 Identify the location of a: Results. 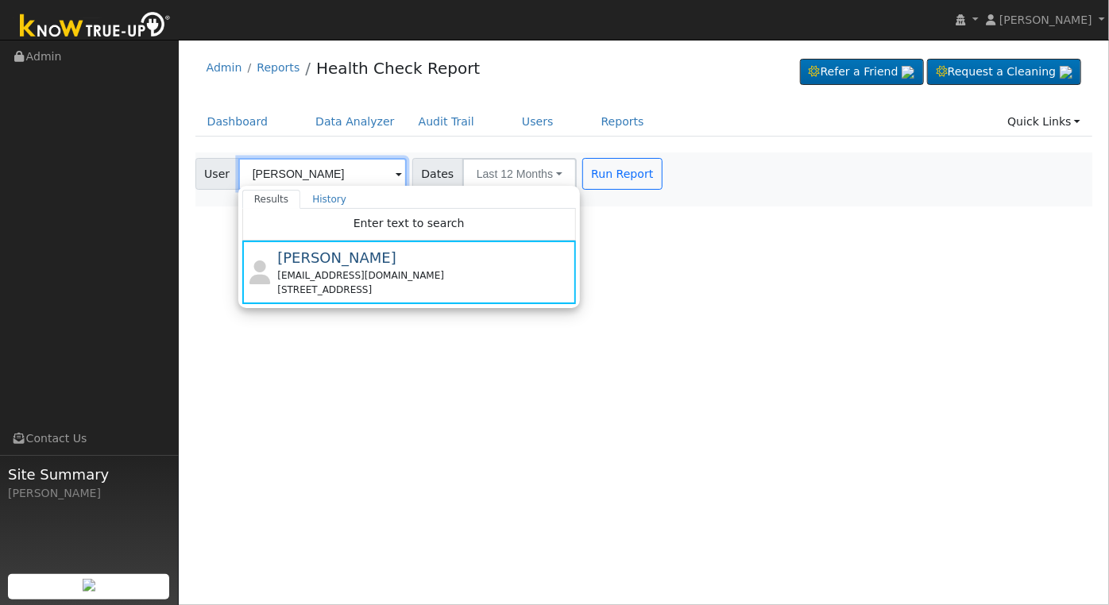
(272, 199).